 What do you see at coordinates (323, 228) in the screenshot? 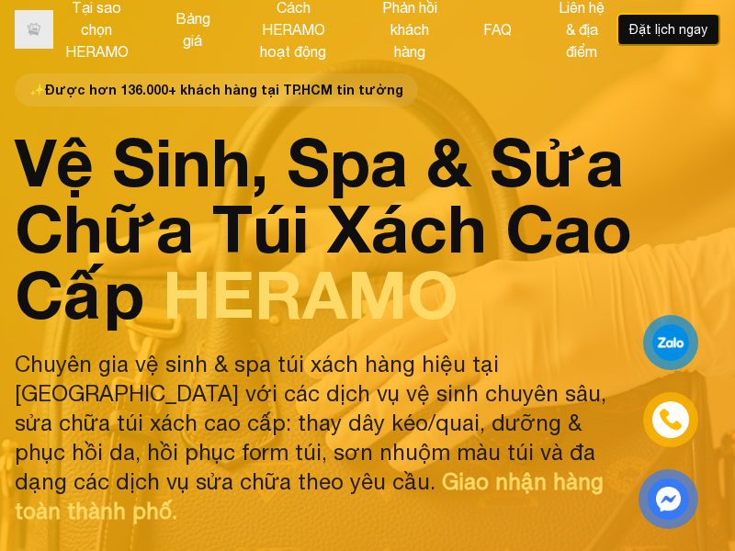
I see `h1: Vệ Sinh, Spa & Sửa Chữa Túi Xách Cao Cấp` at bounding box center [323, 228].